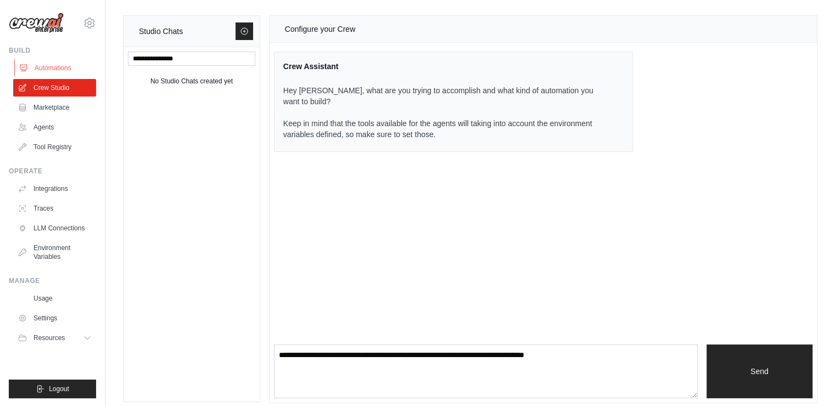 This screenshot has width=835, height=407. What do you see at coordinates (52, 281) in the screenshot?
I see `div: Manage` at bounding box center [52, 281].